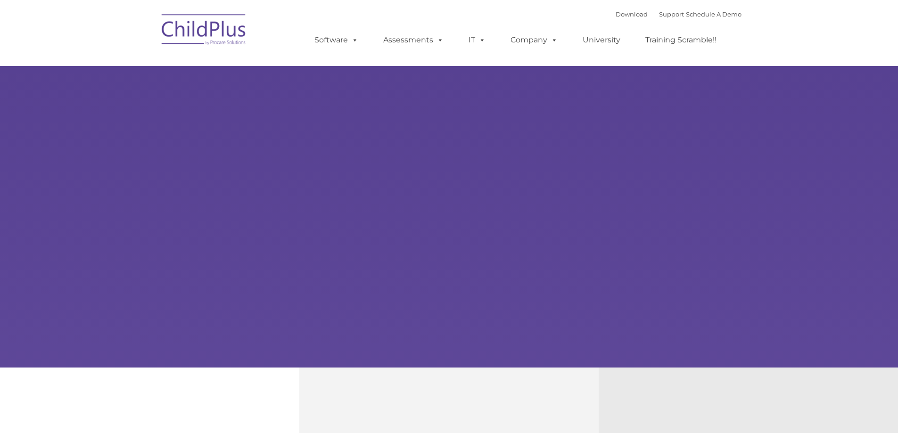 Image resolution: width=898 pixels, height=433 pixels. I want to click on a: Software, so click(336, 40).